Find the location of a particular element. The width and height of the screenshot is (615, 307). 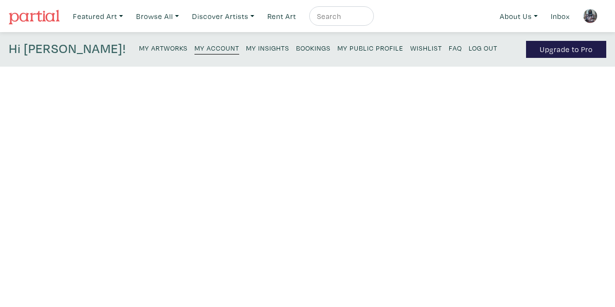

a: Wishlist is located at coordinates (426, 47).